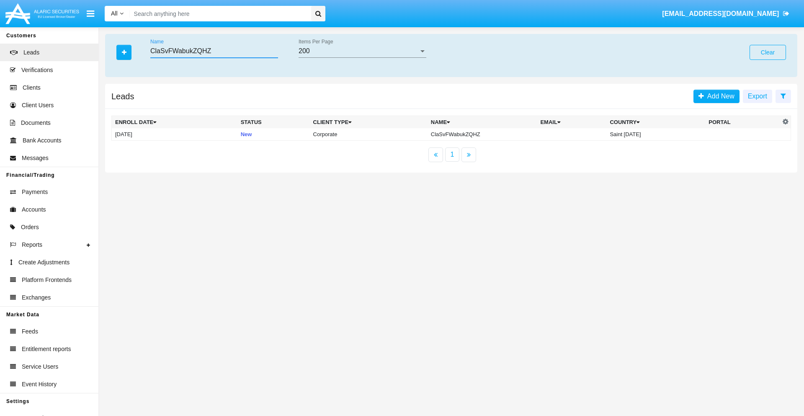 This screenshot has height=416, width=804. I want to click on span: Entitlement reports, so click(46, 349).